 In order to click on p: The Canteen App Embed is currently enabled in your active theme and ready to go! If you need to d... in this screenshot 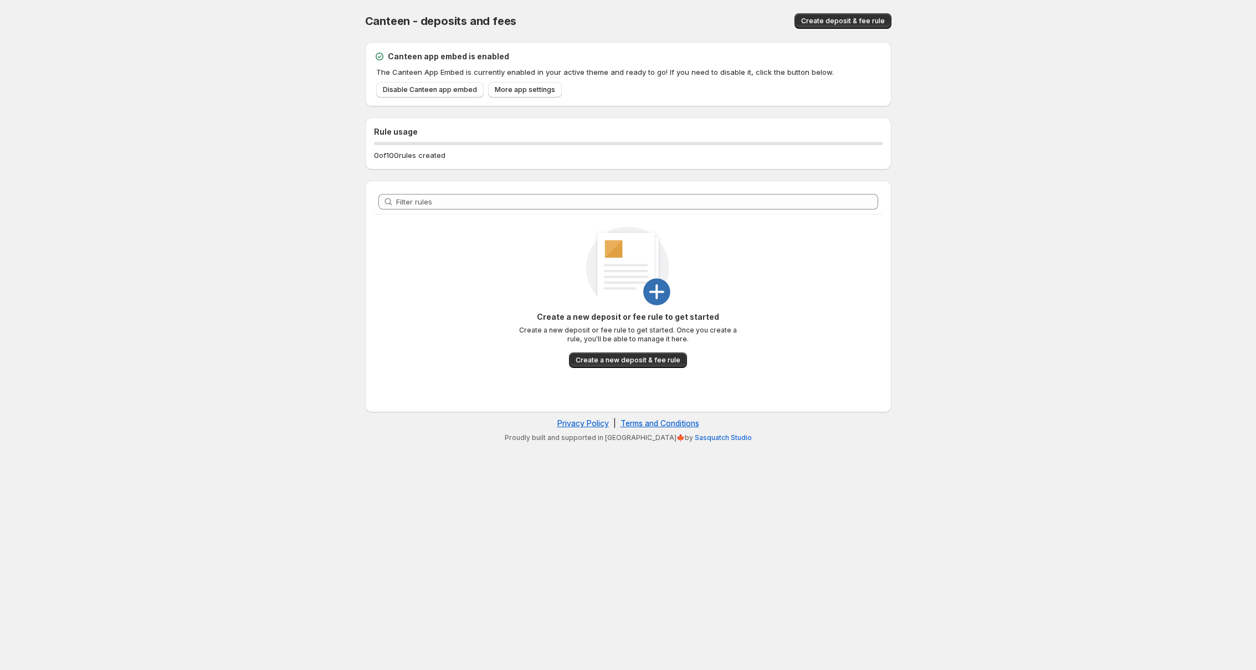, I will do `click(629, 72)`.